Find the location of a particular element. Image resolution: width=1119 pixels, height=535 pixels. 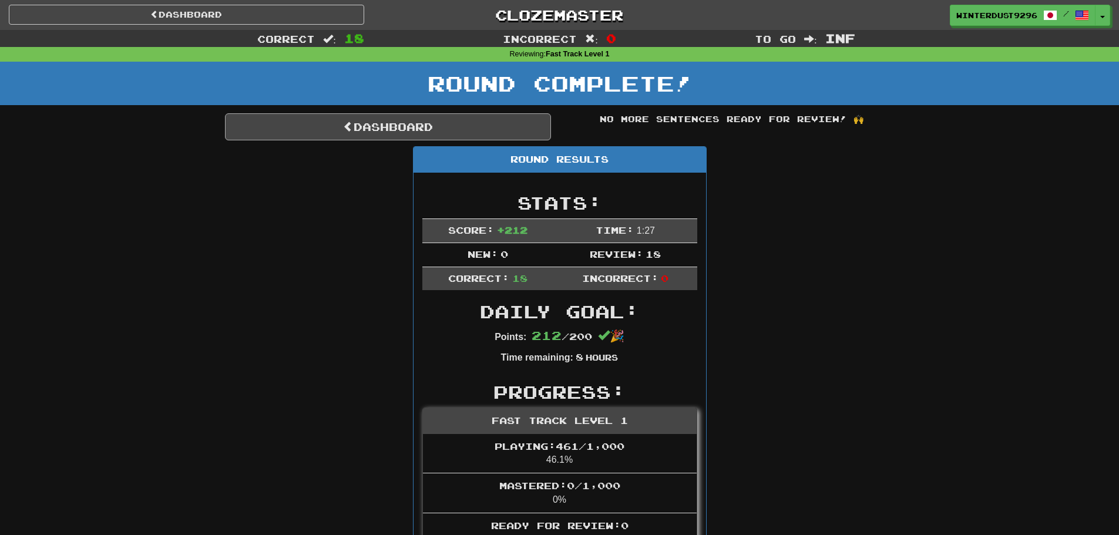

li: 46.1% is located at coordinates (560, 454).